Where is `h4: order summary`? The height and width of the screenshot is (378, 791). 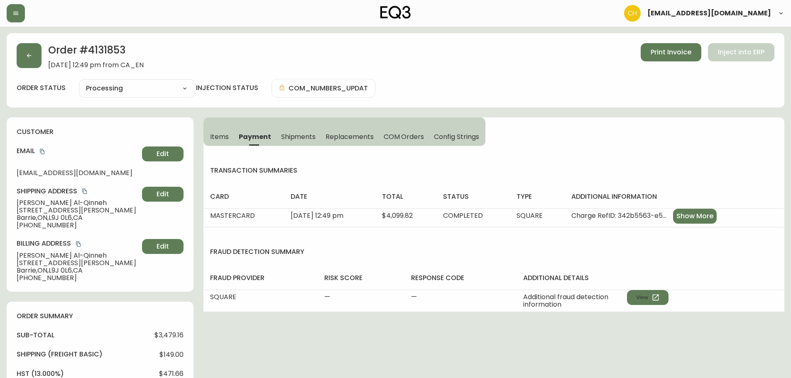
h4: order summary is located at coordinates (100, 316).